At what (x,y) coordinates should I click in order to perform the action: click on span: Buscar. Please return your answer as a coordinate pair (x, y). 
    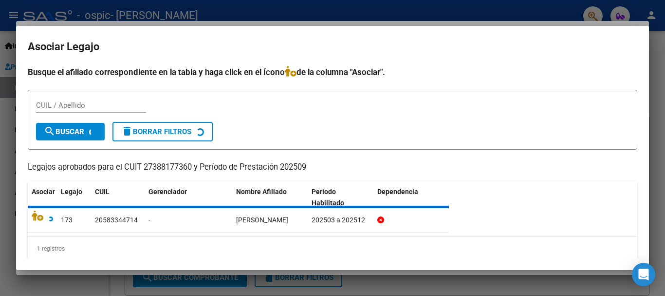
    Looking at the image, I should click on (64, 131).